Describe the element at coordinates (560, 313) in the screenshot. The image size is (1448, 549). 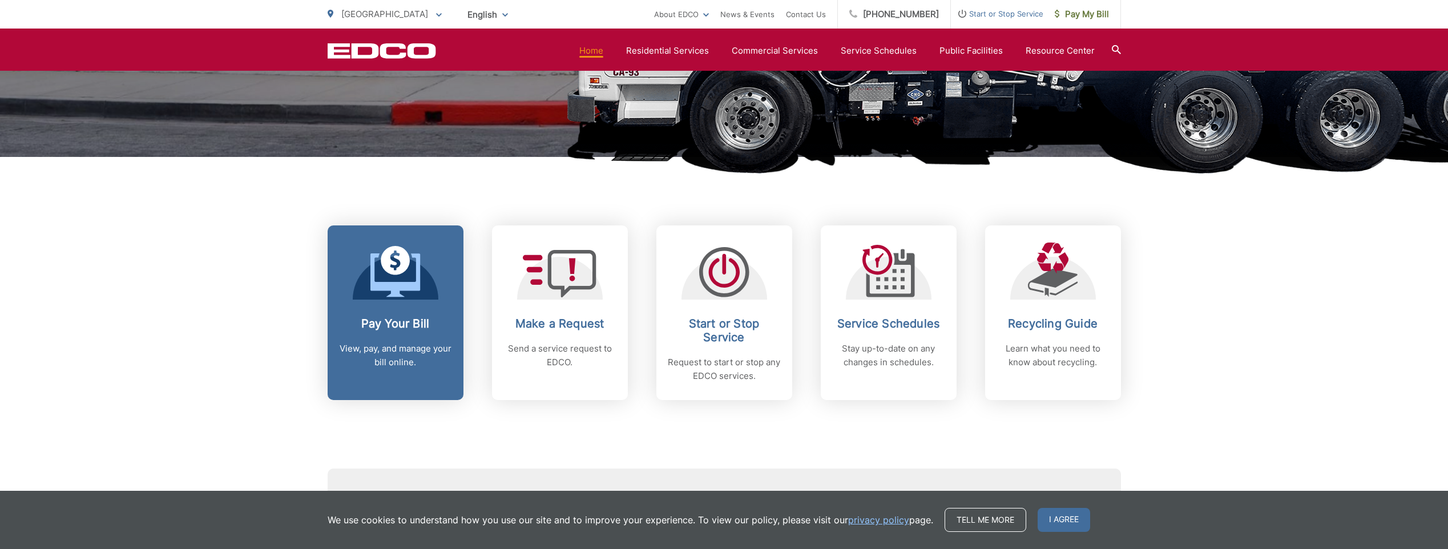
I see `a: Make a Request Send a service request to EDCO.` at that location.